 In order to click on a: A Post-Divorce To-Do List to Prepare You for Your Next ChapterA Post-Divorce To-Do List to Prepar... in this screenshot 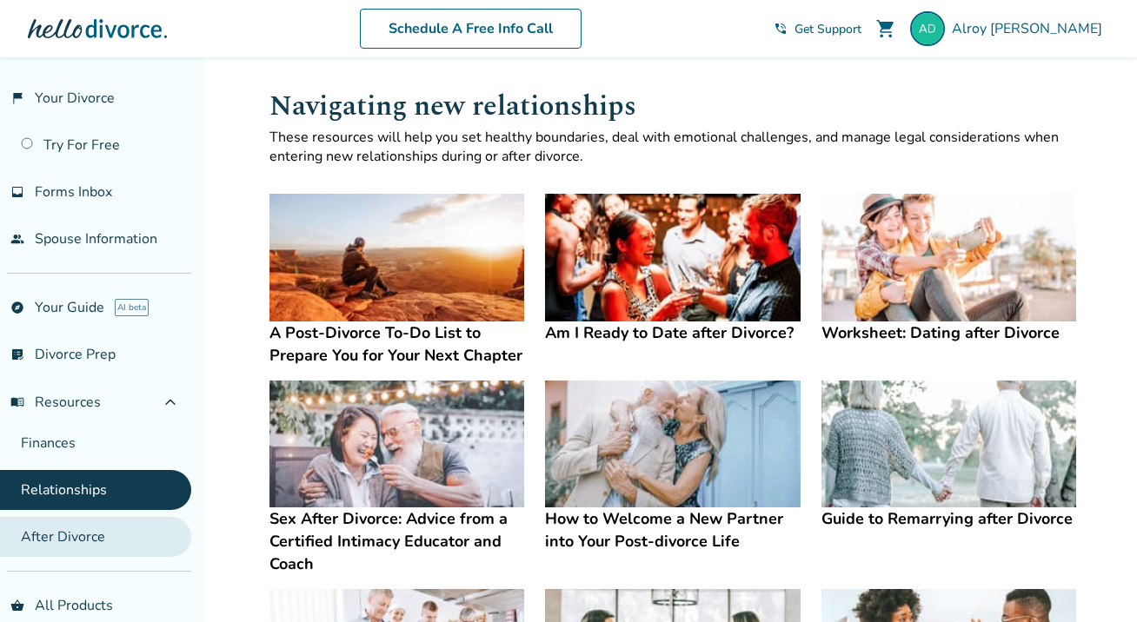, I will do `click(396, 280)`.